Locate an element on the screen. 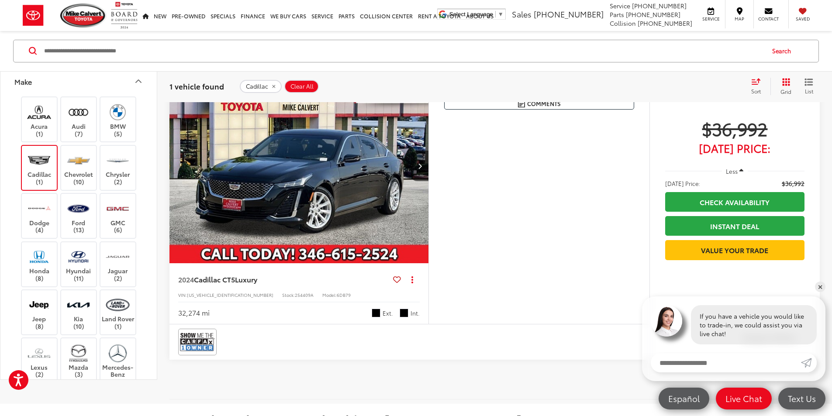 The image size is (832, 416). button: Select sort value is located at coordinates (759, 86).